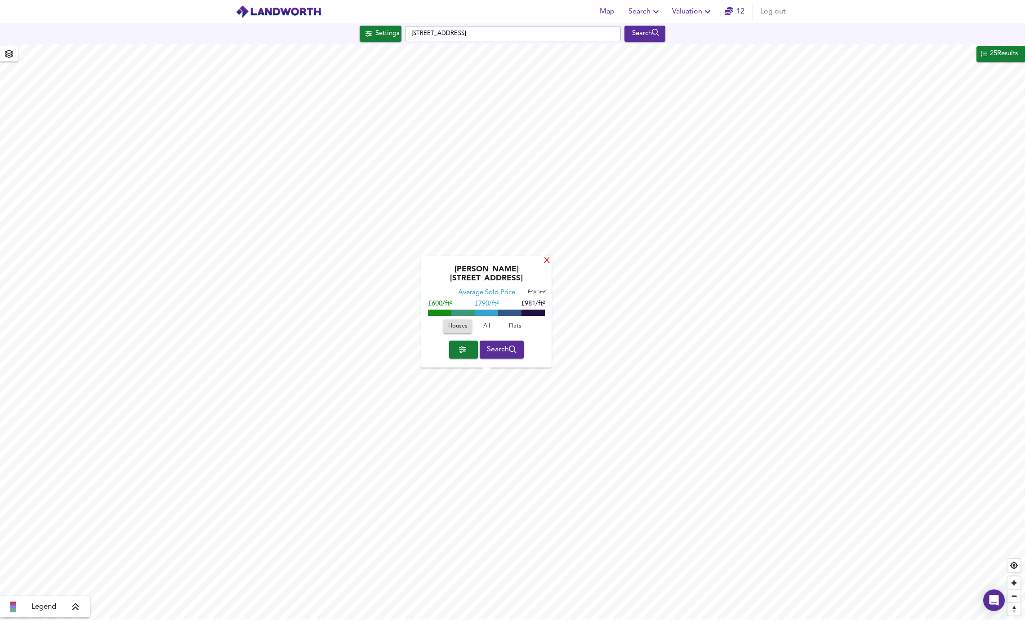 The image size is (1025, 620). I want to click on span: ft², so click(530, 293).